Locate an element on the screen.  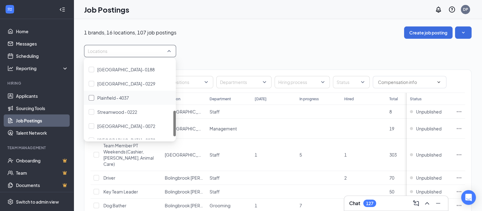
div: Hiring is located at coordinates (37, 83).